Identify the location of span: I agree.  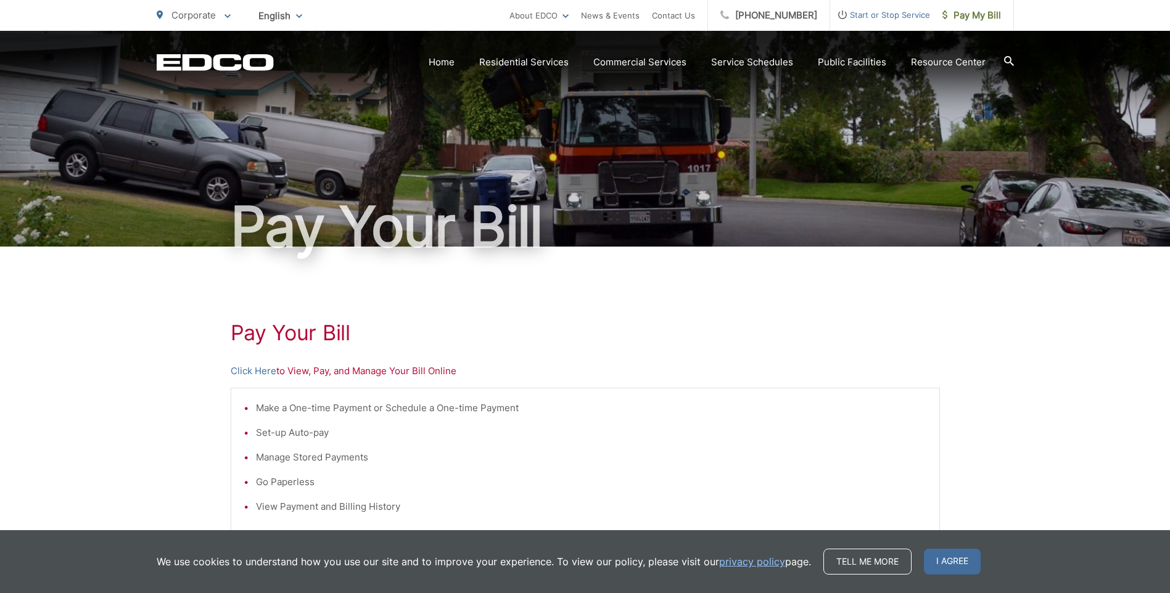
(952, 562).